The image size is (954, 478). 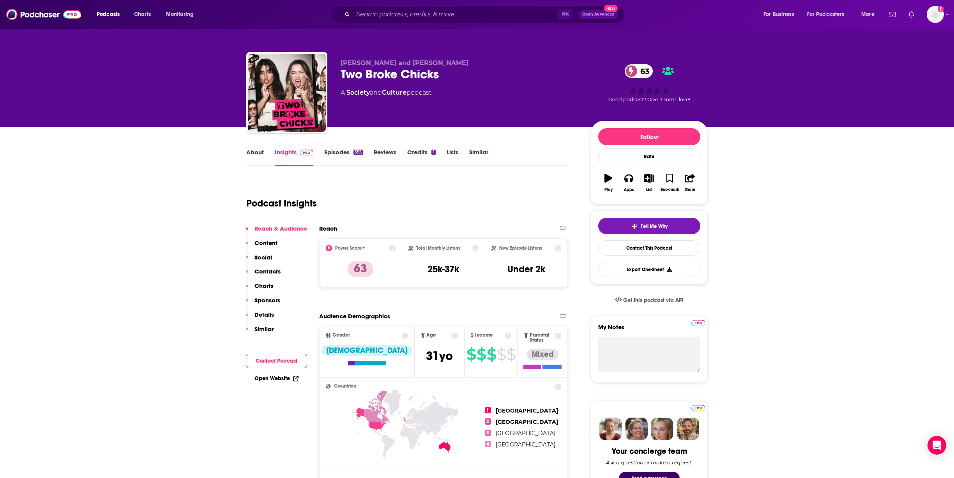 What do you see at coordinates (521, 248) in the screenshot?
I see `h2: New Episode Listens` at bounding box center [521, 248].